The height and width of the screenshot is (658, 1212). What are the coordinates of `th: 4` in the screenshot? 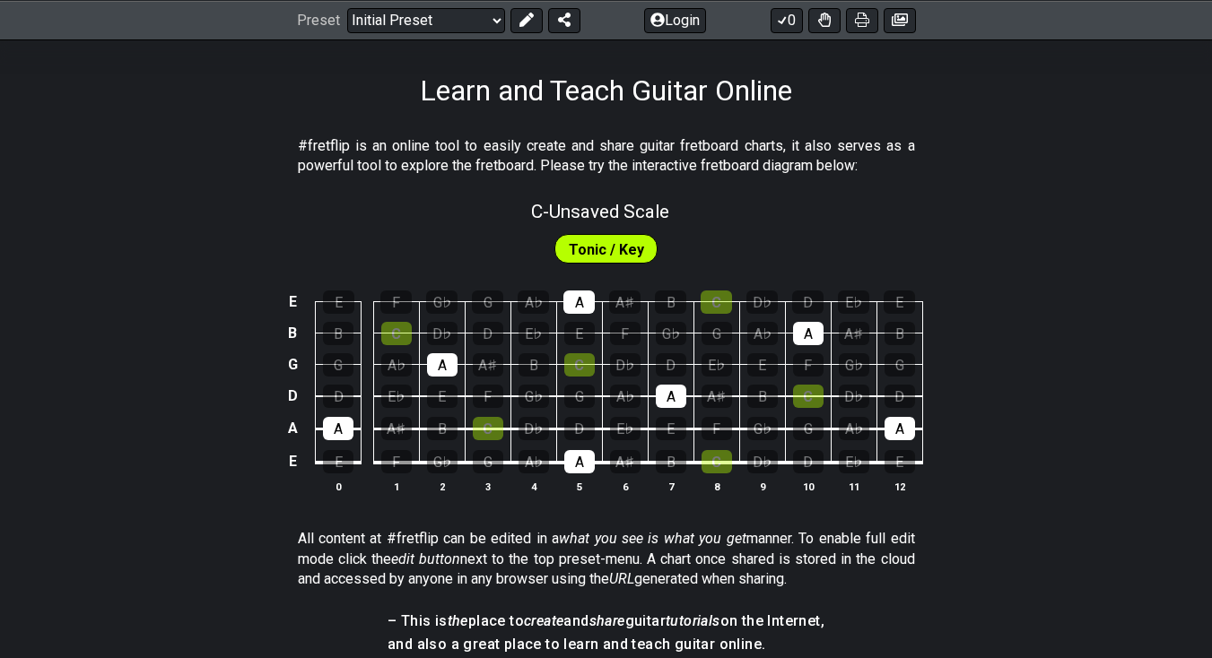 It's located at (533, 486).